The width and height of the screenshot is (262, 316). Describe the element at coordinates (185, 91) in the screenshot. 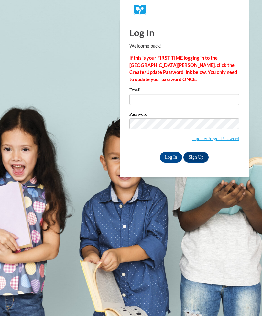

I see `label: Email` at that location.